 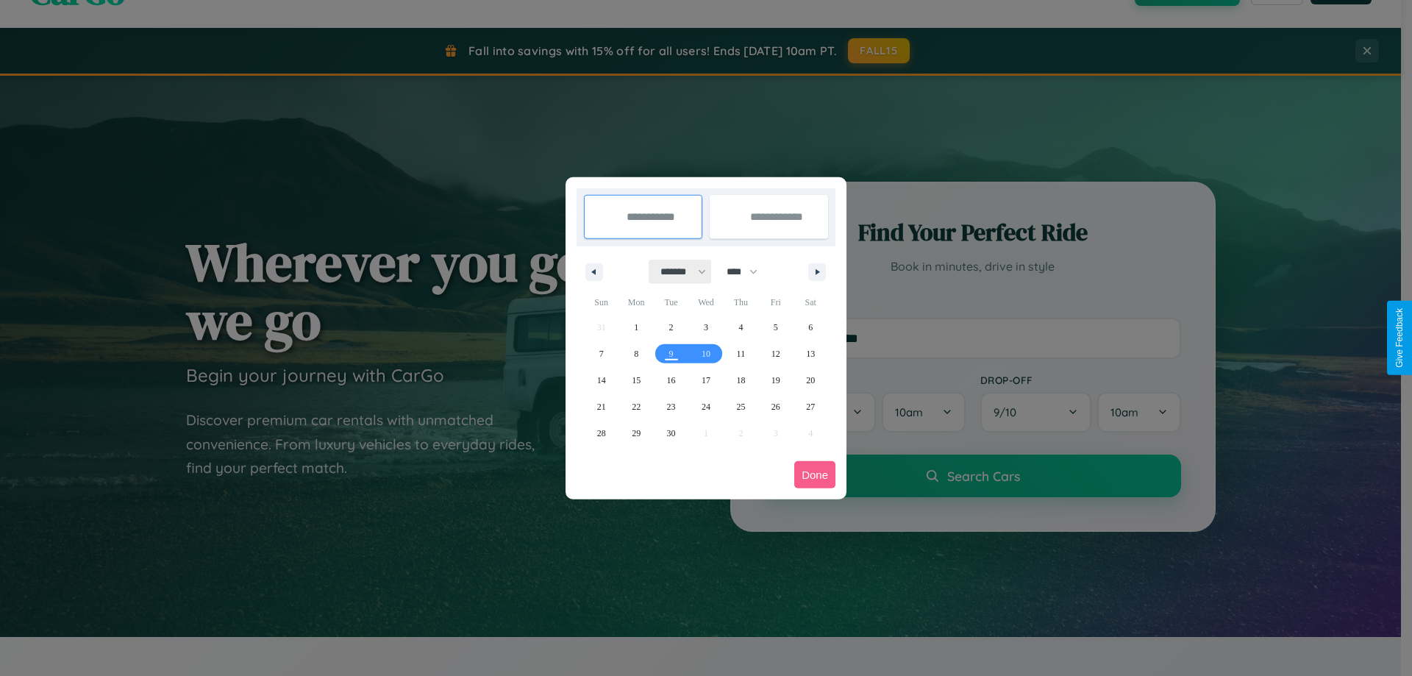 What do you see at coordinates (636, 354) in the screenshot?
I see `span: 8` at bounding box center [636, 354].